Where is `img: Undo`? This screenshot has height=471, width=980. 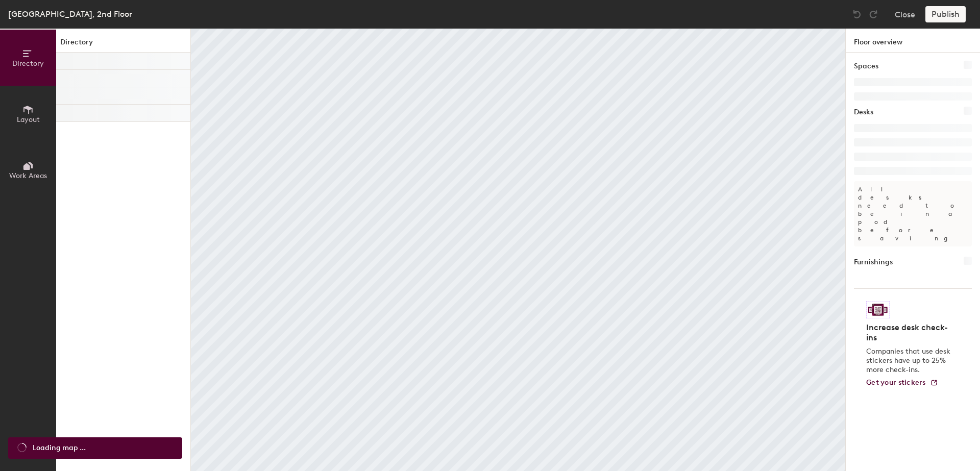 img: Undo is located at coordinates (857, 14).